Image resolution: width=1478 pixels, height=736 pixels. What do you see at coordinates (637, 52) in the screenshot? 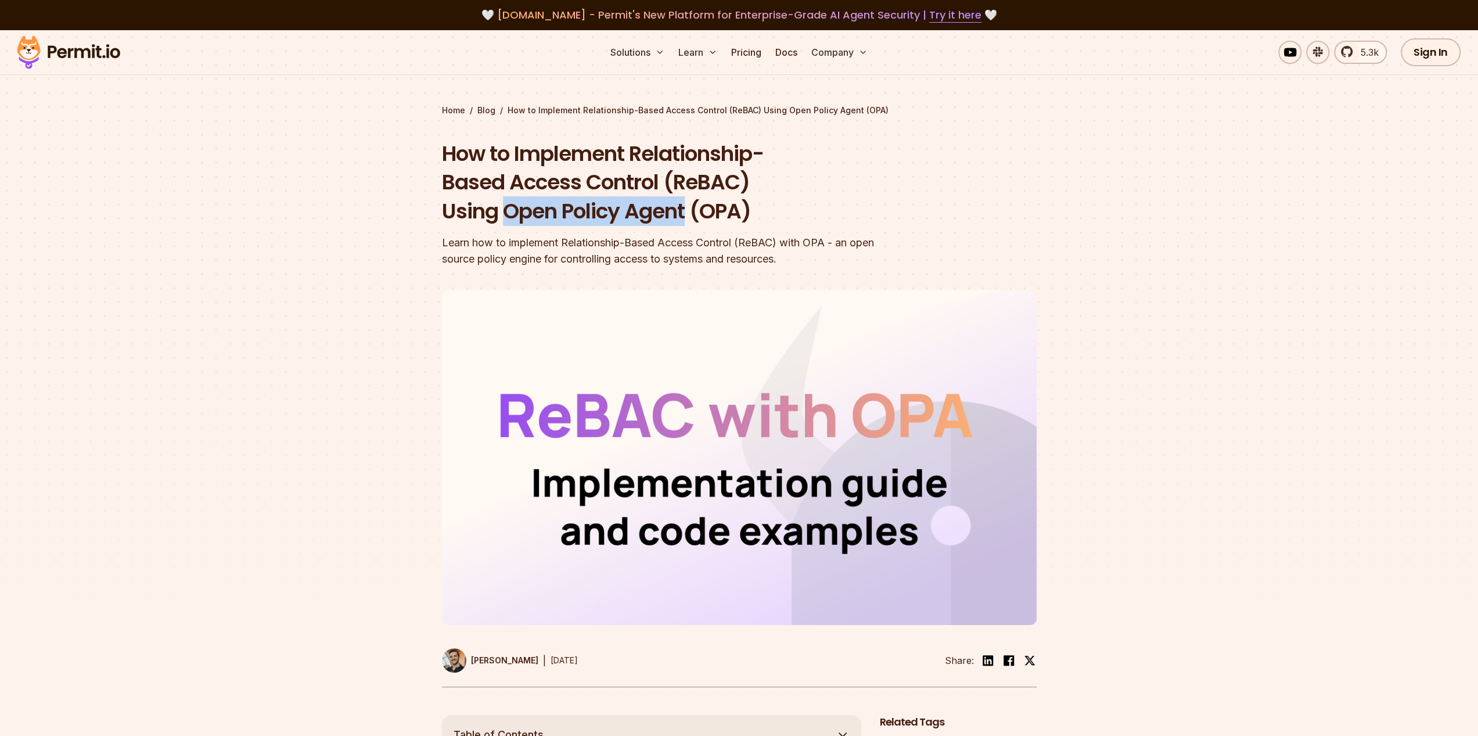
I see `button: Solutions` at bounding box center [637, 52].